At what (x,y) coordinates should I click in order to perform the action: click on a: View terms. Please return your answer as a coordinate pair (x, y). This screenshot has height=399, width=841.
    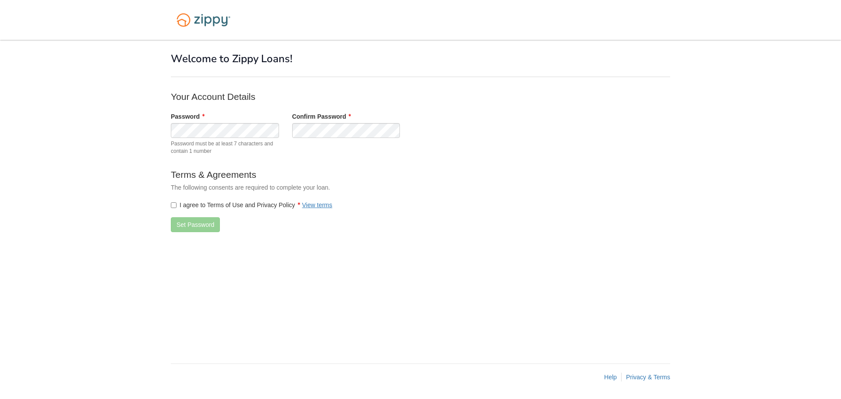
    Looking at the image, I should click on (317, 205).